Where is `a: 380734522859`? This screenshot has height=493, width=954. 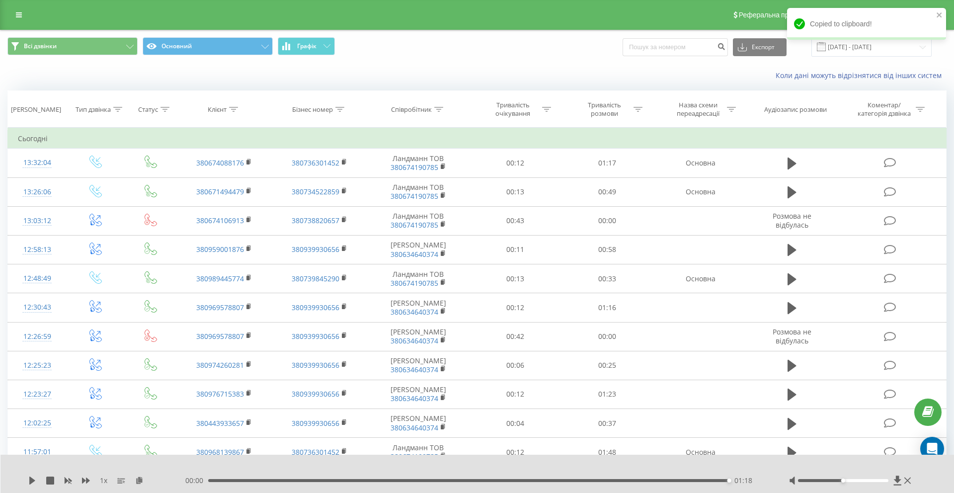
a: 380734522859 is located at coordinates (316, 191).